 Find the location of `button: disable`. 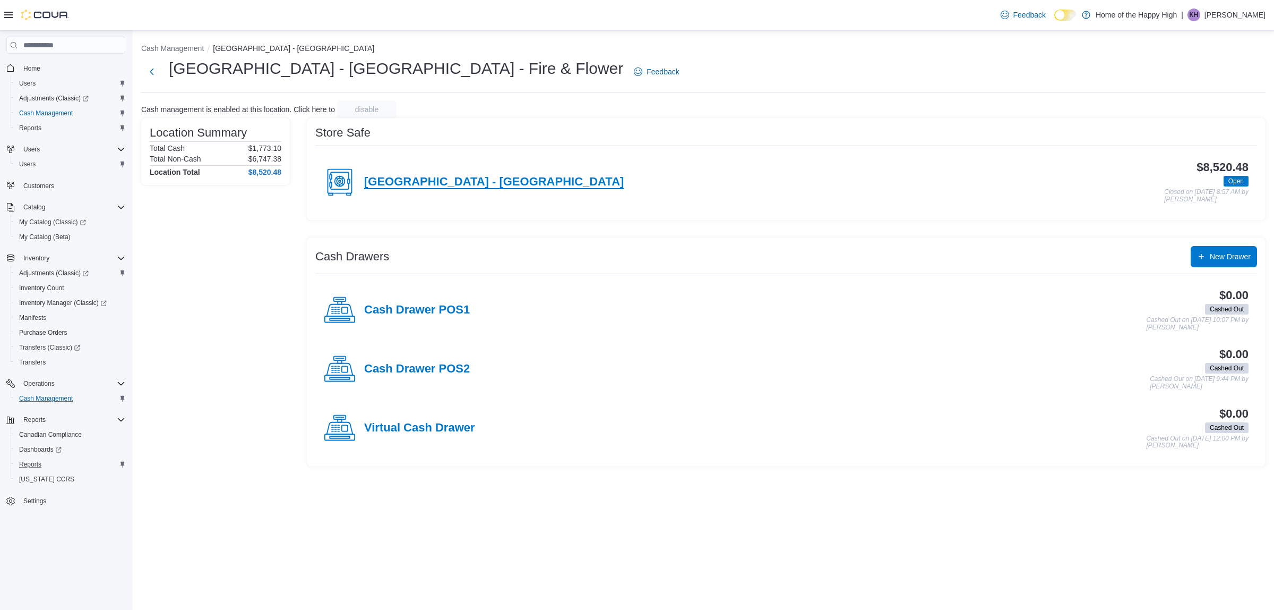

button: disable is located at coordinates (367, 109).